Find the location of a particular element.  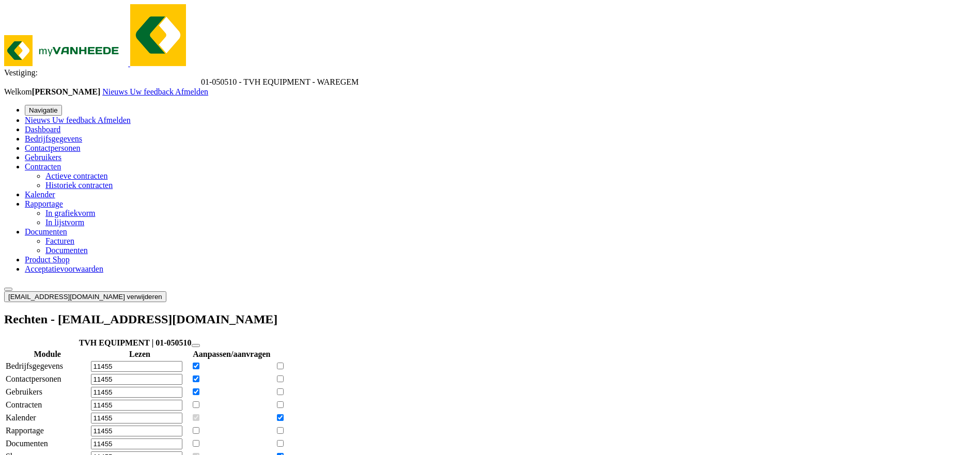

span: Rapportage is located at coordinates (44, 204).